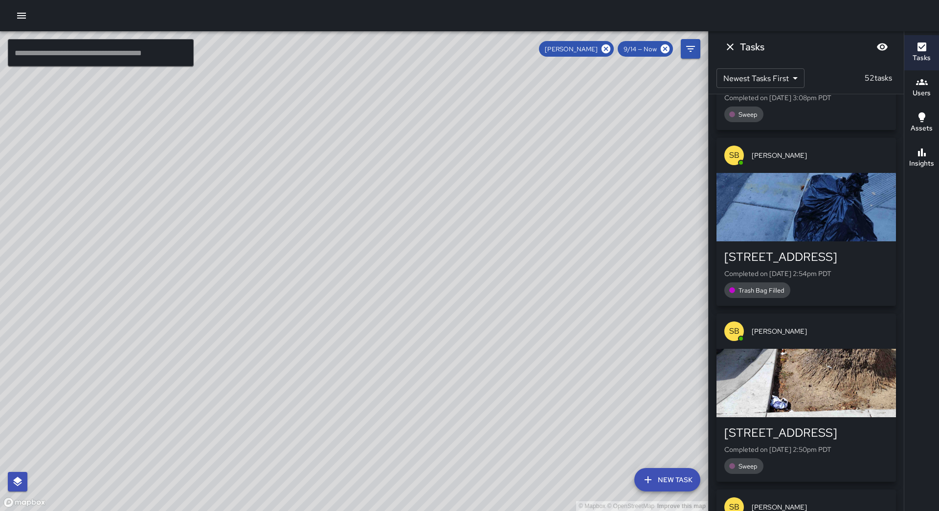 The width and height of the screenshot is (939, 511). Describe the element at coordinates (882, 47) in the screenshot. I see `button: Blur` at that location.